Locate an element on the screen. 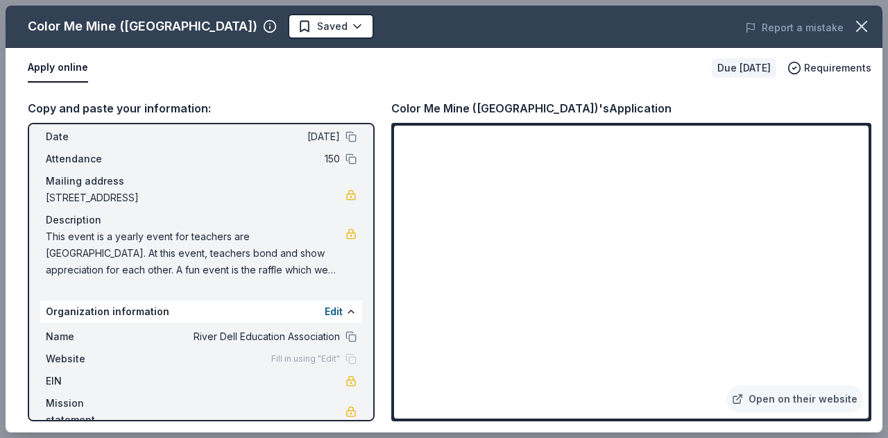 The image size is (888, 438). button: Saved is located at coordinates (331, 26).